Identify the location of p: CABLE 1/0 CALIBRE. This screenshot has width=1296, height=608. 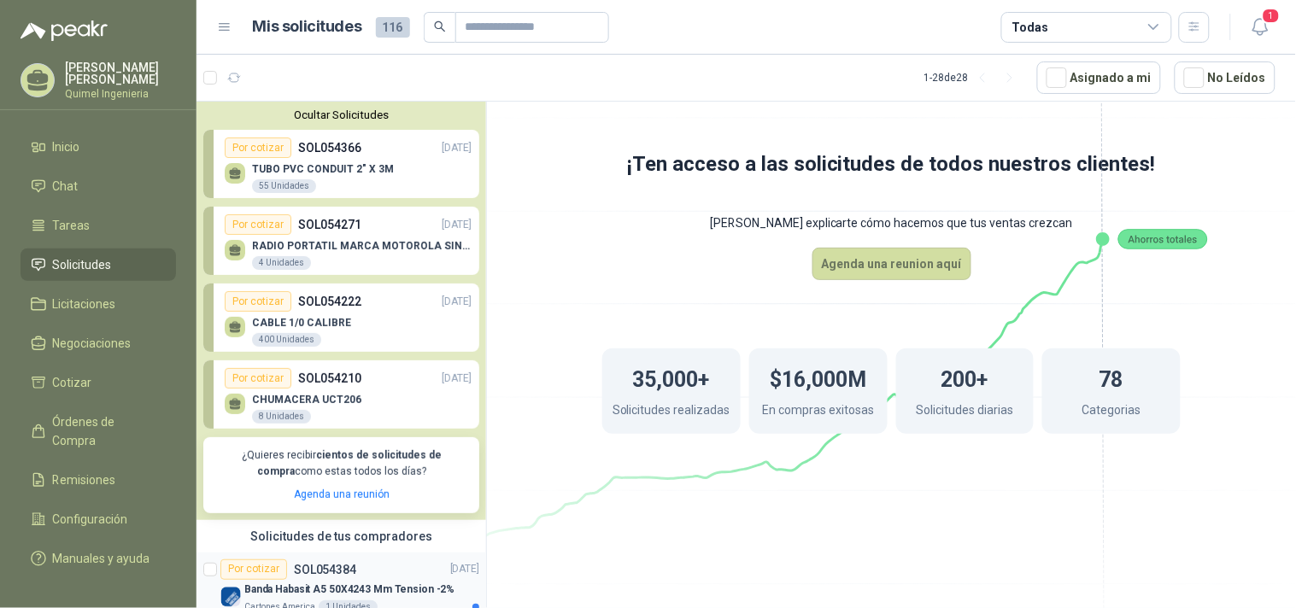
(301, 323).